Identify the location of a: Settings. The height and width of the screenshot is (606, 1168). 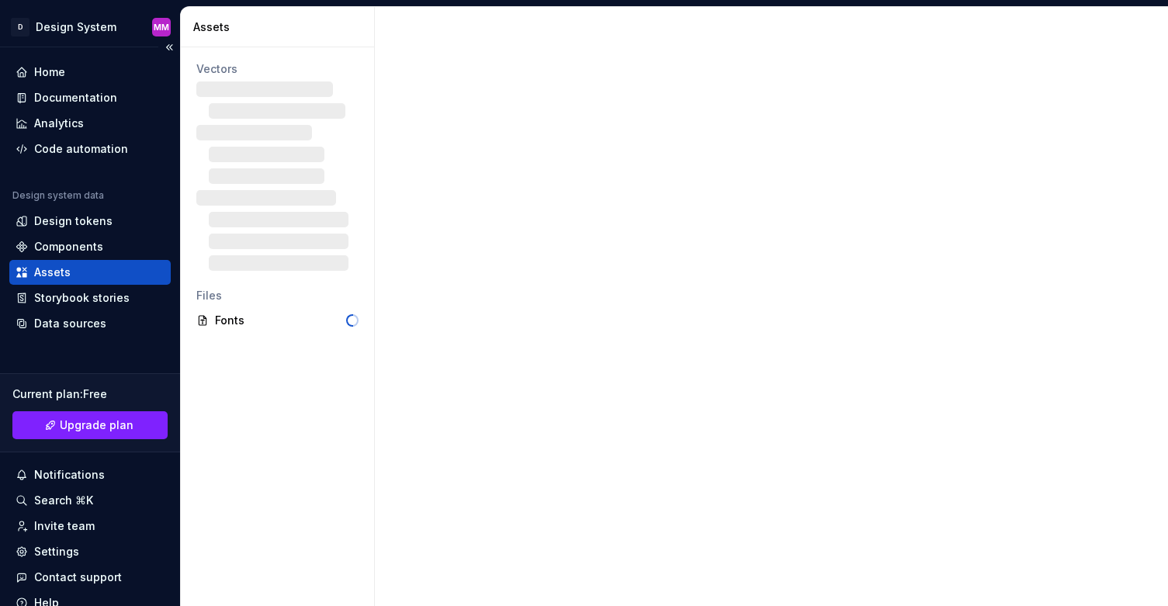
(90, 552).